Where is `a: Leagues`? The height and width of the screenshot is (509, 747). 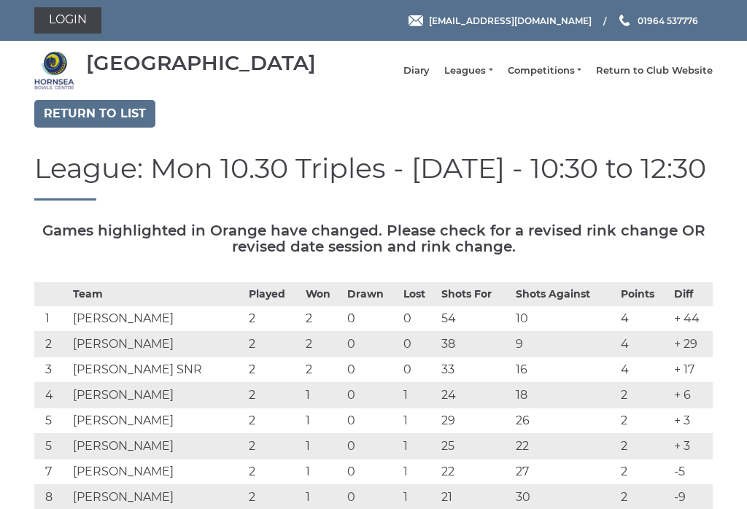 a: Leagues is located at coordinates (468, 71).